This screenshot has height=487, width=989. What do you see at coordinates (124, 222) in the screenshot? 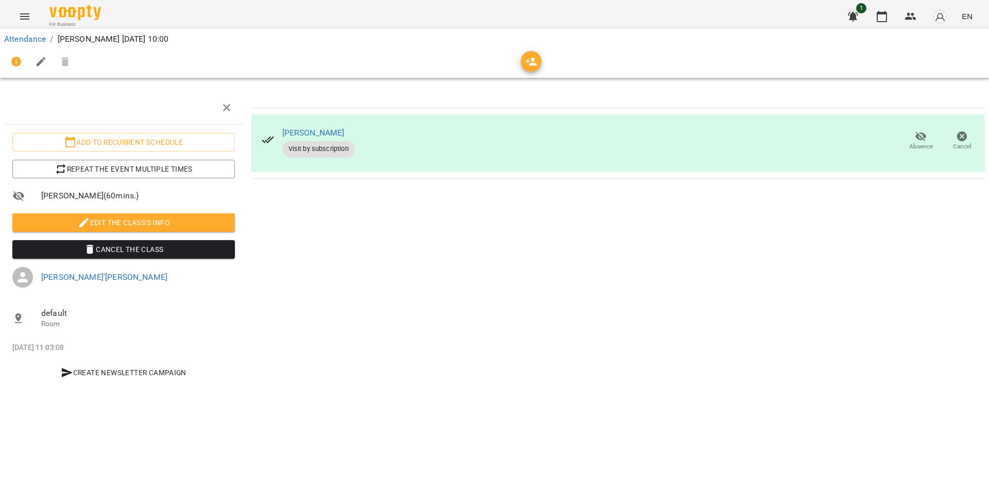
I see `button: Edit the class's Info` at bounding box center [124, 222].